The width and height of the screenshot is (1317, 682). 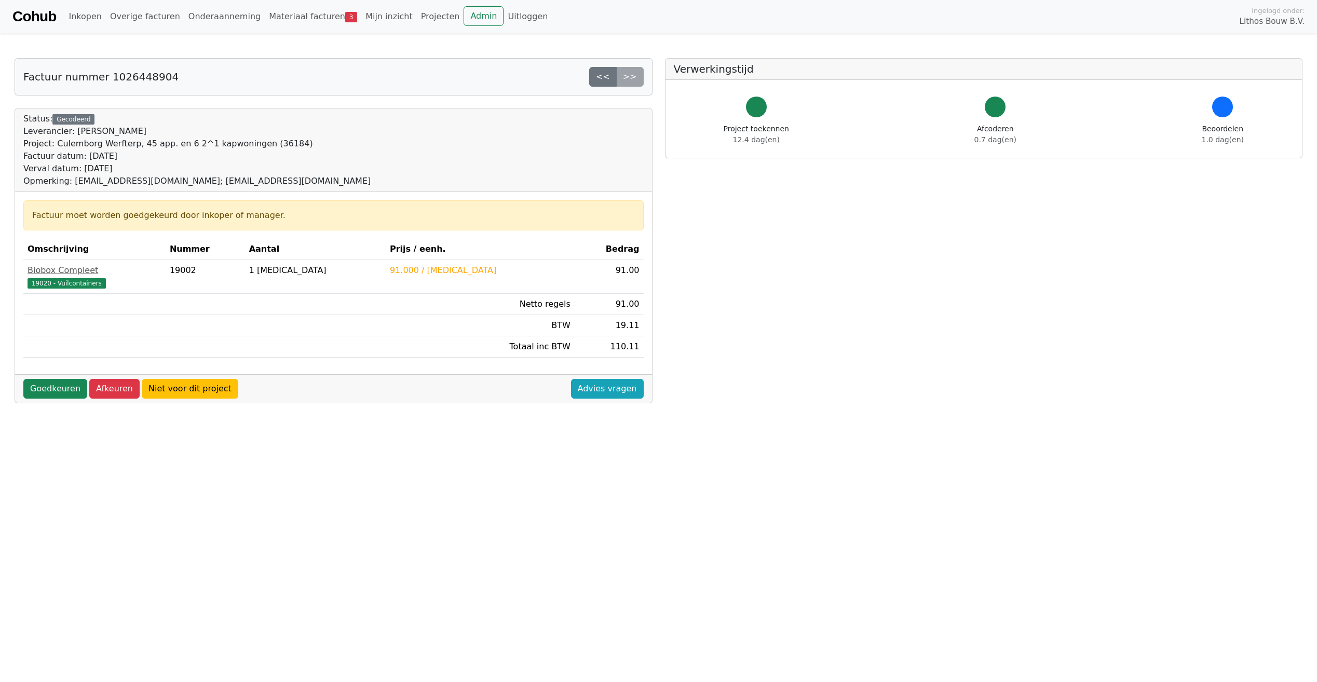 I want to click on td: 19.11, so click(x=609, y=325).